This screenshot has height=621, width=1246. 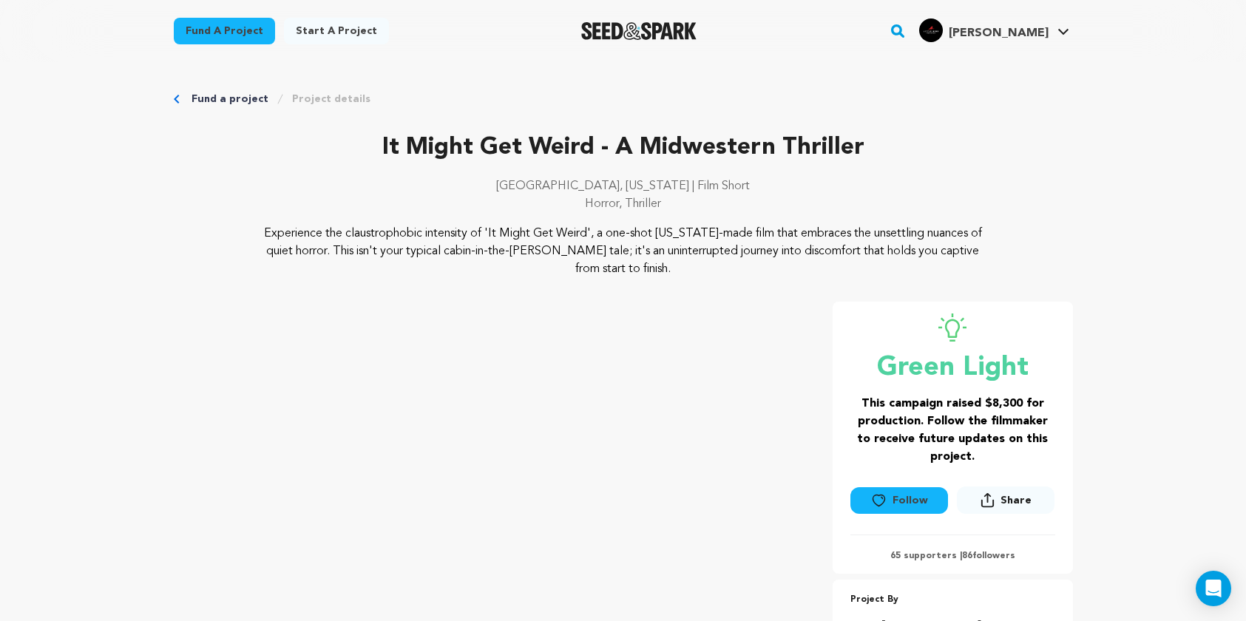 I want to click on img: Seed&Spark Logo Dark Mode, so click(x=639, y=31).